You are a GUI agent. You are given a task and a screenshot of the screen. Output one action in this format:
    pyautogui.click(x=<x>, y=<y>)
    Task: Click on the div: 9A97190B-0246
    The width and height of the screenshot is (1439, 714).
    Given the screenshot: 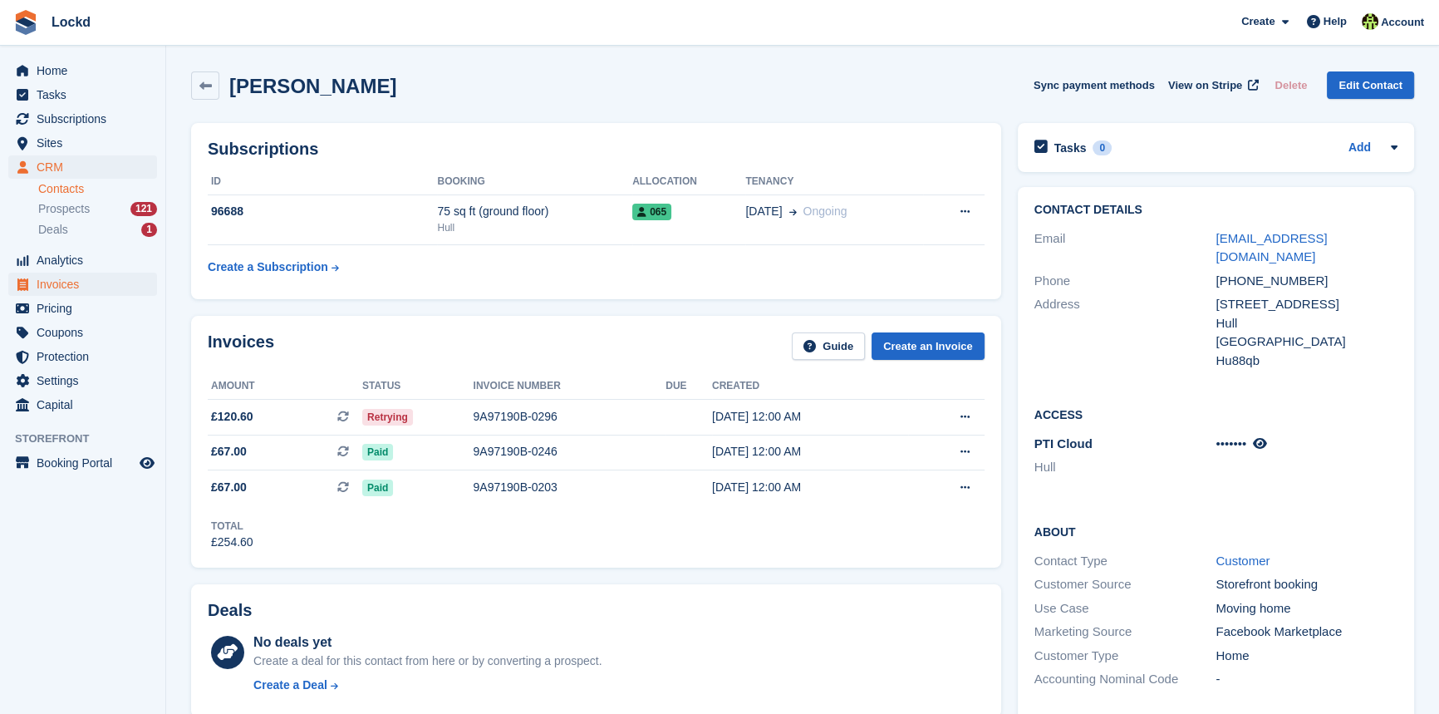 What is the action you would take?
    pyautogui.click(x=570, y=451)
    